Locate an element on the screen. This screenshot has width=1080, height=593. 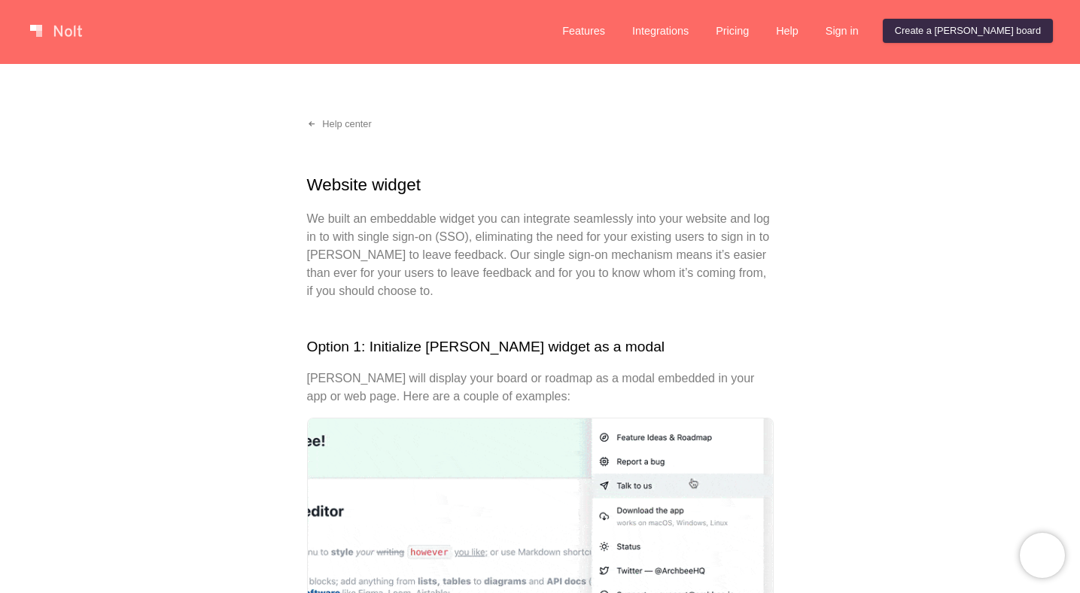
a: Pricing is located at coordinates (732, 31).